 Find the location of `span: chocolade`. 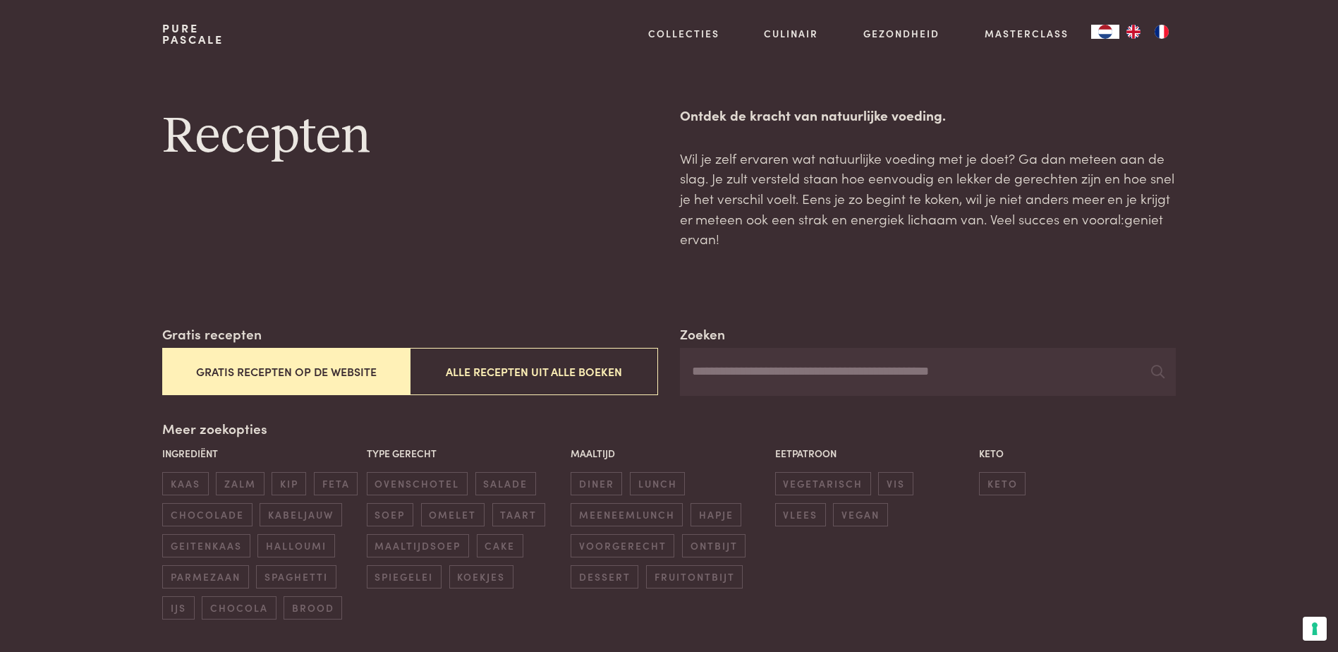

span: chocolade is located at coordinates (207, 514).